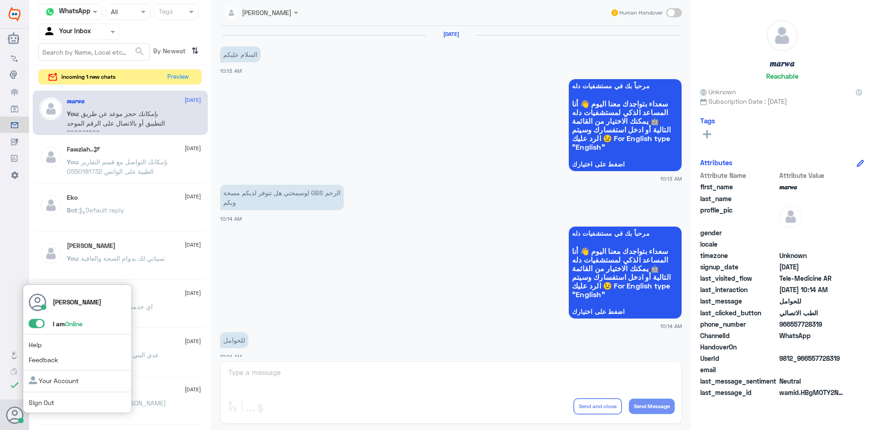 The image size is (873, 430). Describe the element at coordinates (739, 175) in the screenshot. I see `span: Attribute Name` at that location.